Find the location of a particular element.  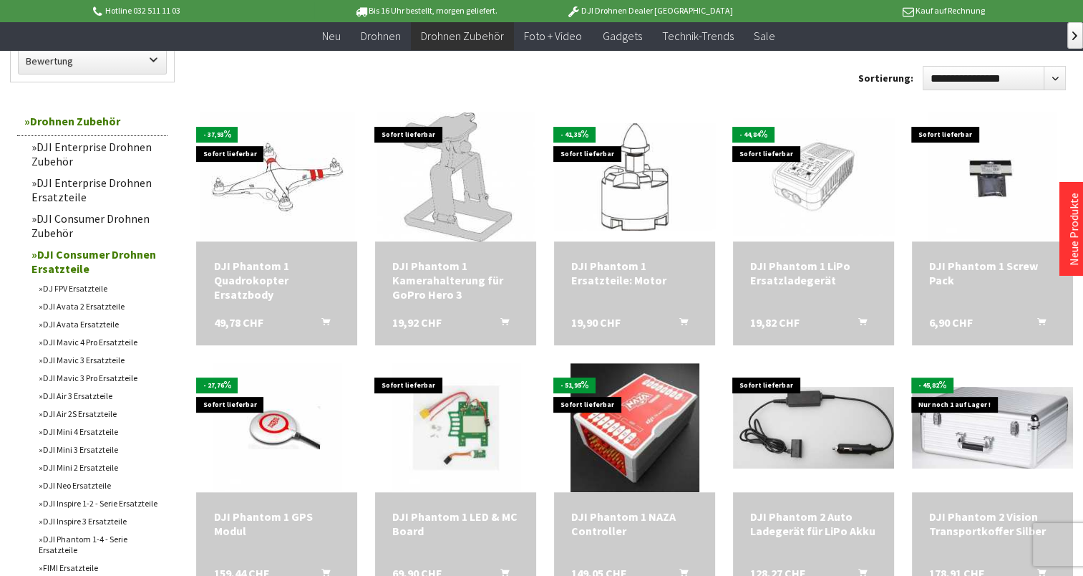

img: DJI Phantom 1 NAZA Controller is located at coordinates (635, 427).